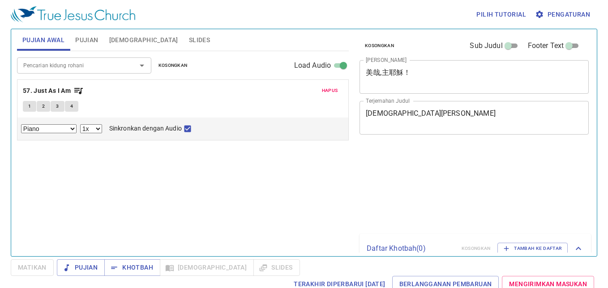  Describe the element at coordinates (72, 106) in the screenshot. I see `span: 4` at that location.